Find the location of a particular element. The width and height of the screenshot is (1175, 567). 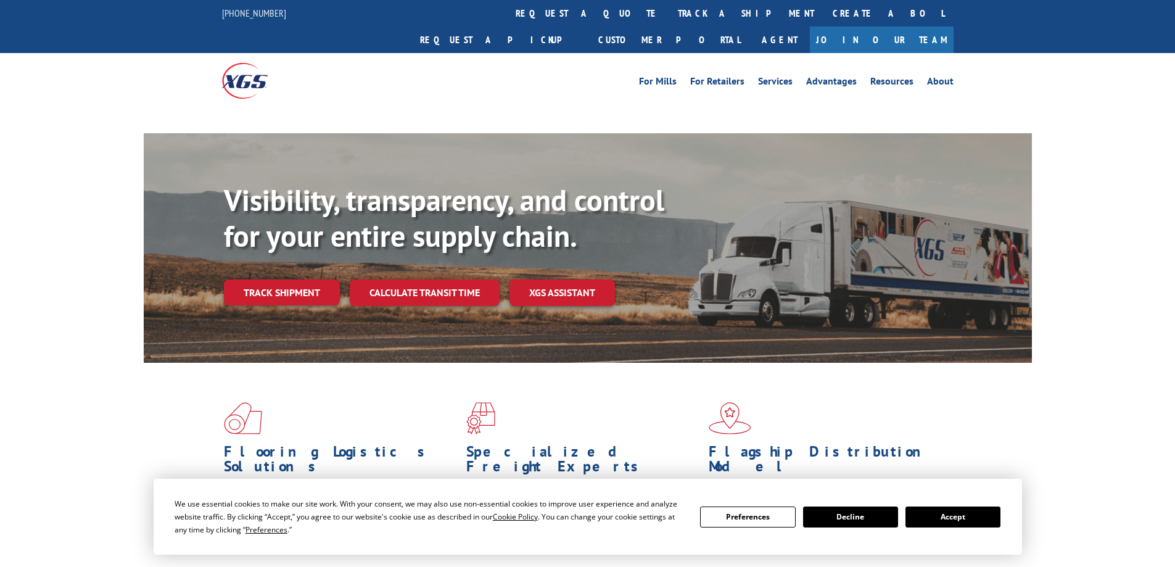

h1: Flooring Logistics Solutions is located at coordinates (340, 462).